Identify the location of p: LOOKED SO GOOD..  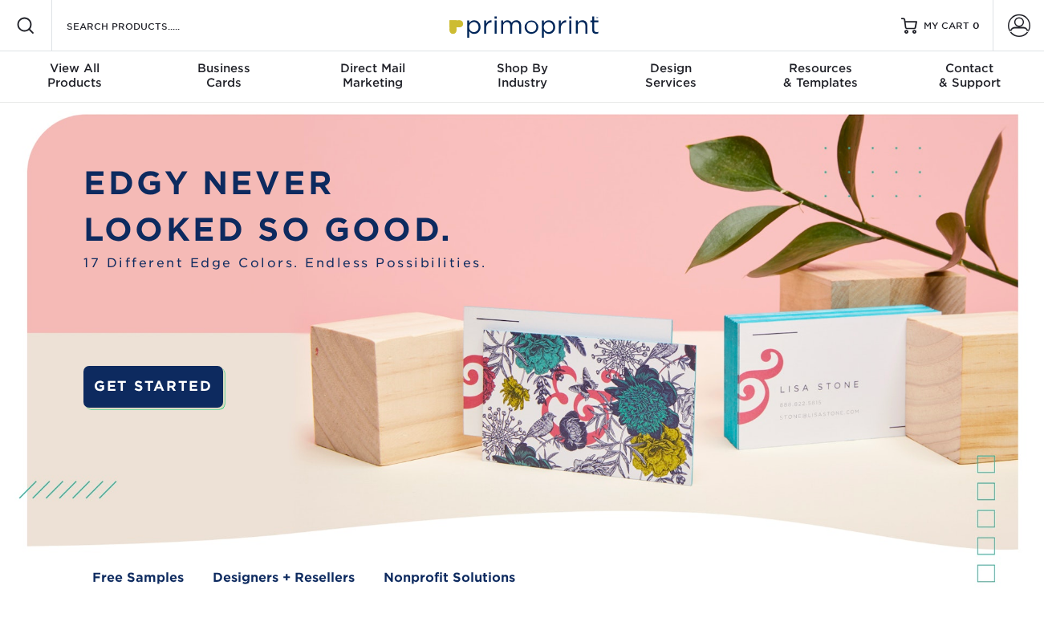
(285, 230).